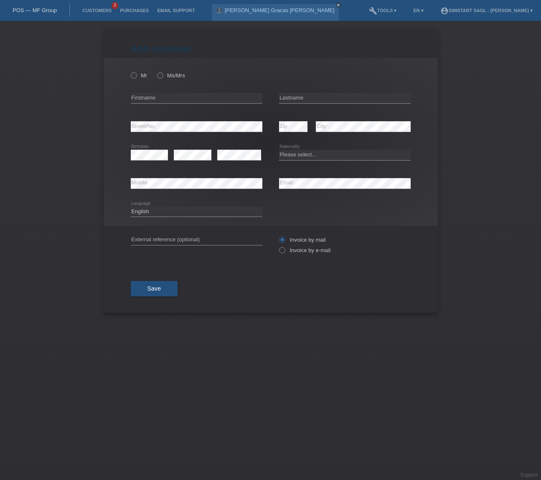  I want to click on i: build, so click(373, 11).